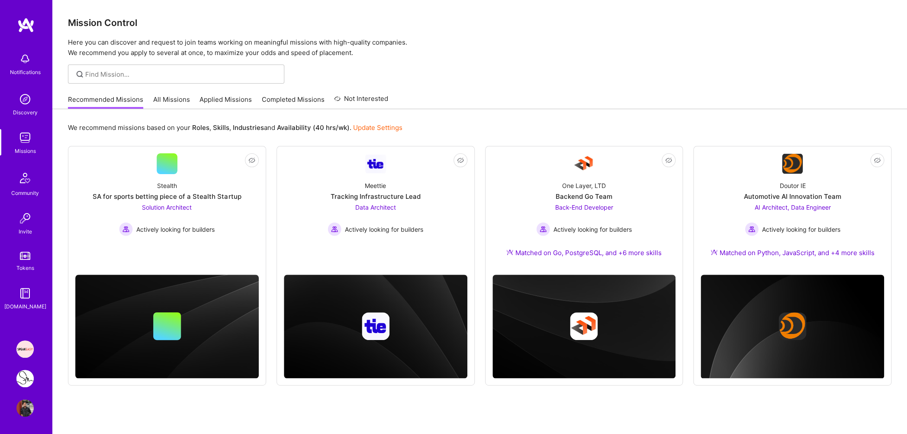 The height and width of the screenshot is (434, 907). I want to click on div: Community, so click(25, 193).